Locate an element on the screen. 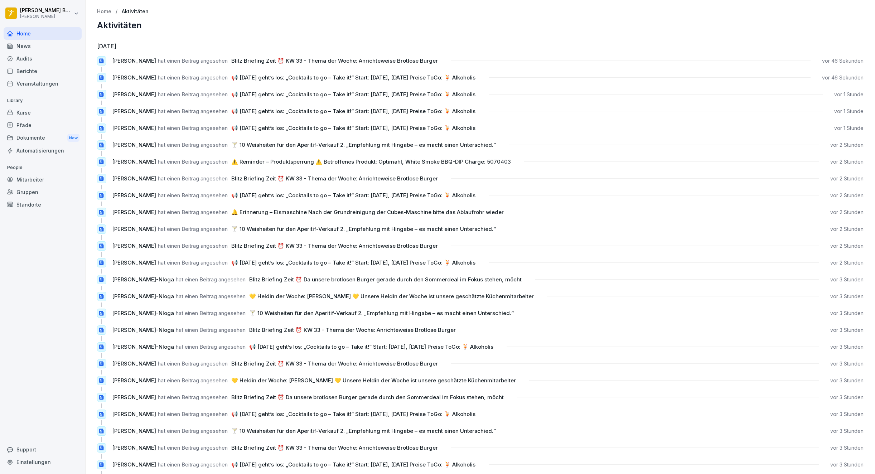 The height and width of the screenshot is (474, 875). span: Blitz Briefing Zeit ⏰ Da unsere brotlosen Burger gerade durch den Sommerdeal im Fokus stehen, möcht is located at coordinates (385, 279).